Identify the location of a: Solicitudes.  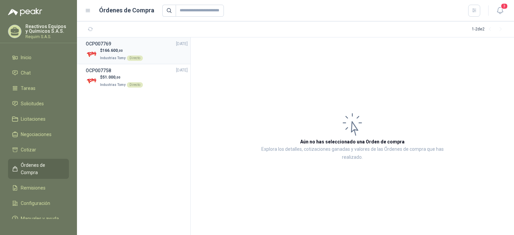
(39, 104).